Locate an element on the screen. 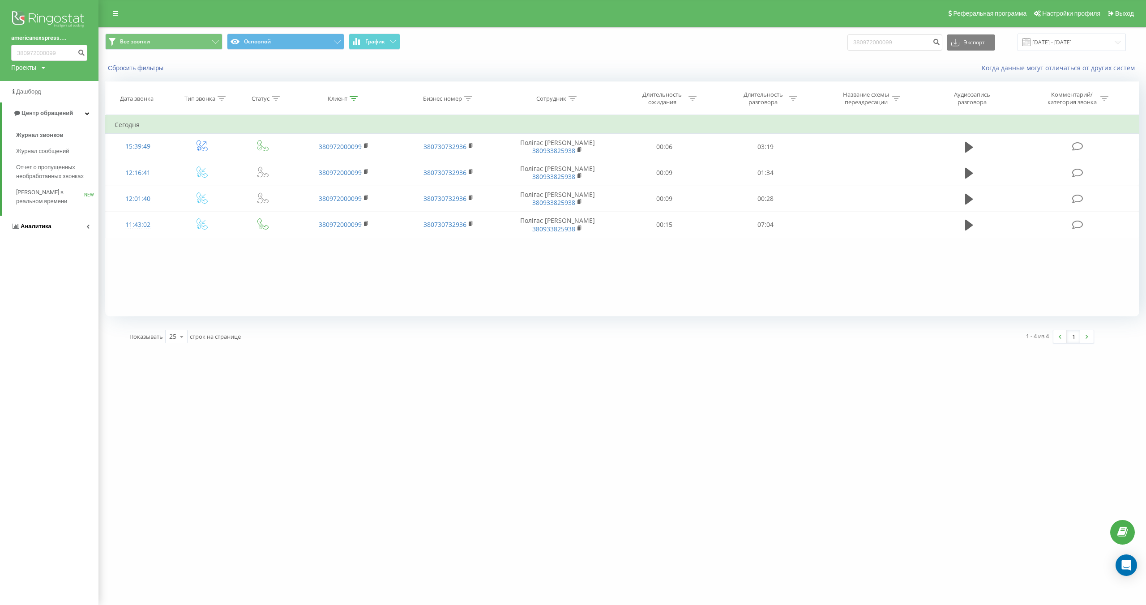 This screenshot has height=605, width=1146. button: Основной is located at coordinates (286, 42).